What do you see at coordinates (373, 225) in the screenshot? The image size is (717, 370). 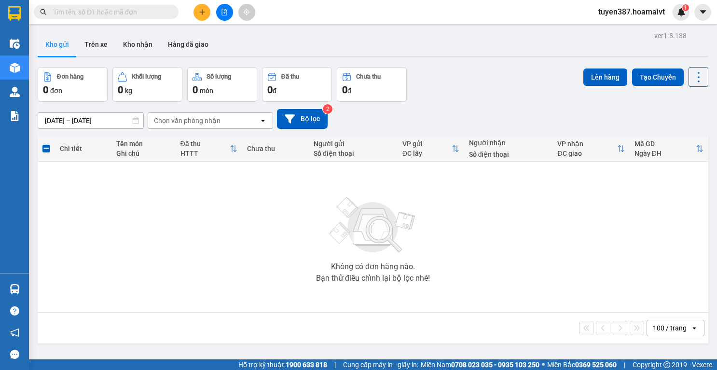 I see `img: svg+xml;base64,PHN2ZyBjbGFzcz0ibGlzdC1wbHVnX19zdmciIHhtbG5zPSJodHRwOi8vd3d3LnczLm9yZy8yMDAwL3N2Zy...` at bounding box center [373, 225].